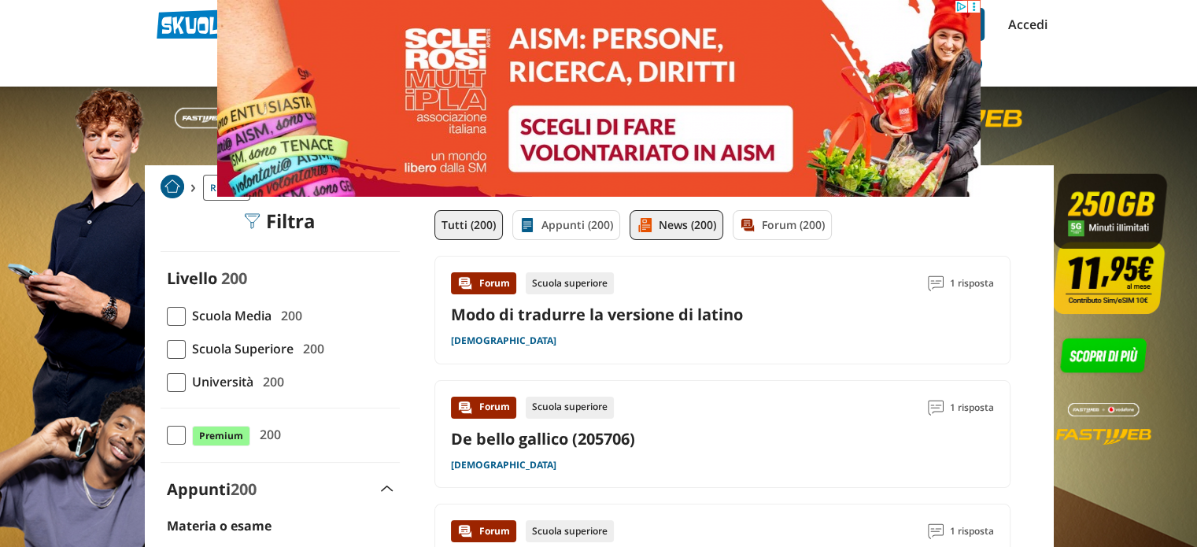  Describe the element at coordinates (227, 187) in the screenshot. I see `span: Ricerca` at that location.